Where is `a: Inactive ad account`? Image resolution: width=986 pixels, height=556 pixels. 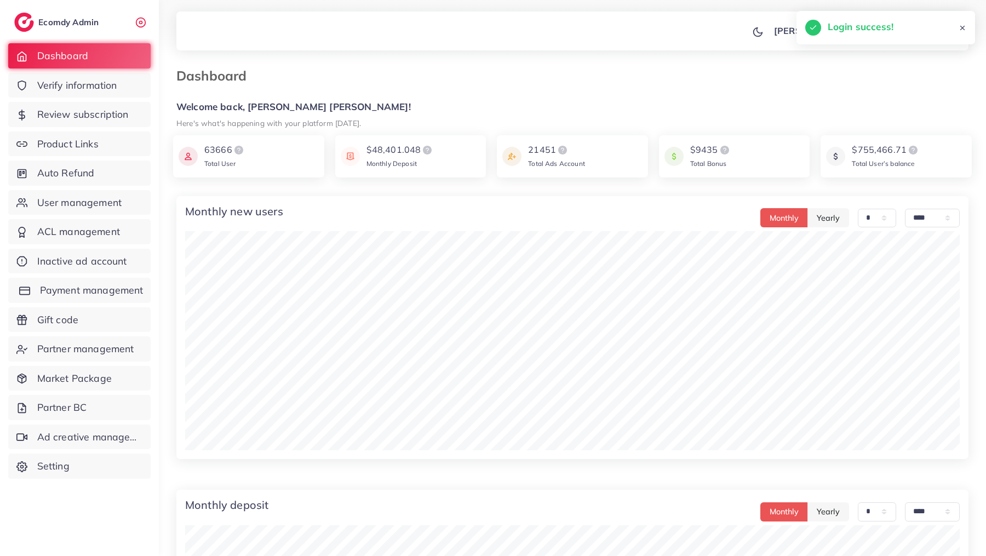
a: Inactive ad account is located at coordinates (79, 261).